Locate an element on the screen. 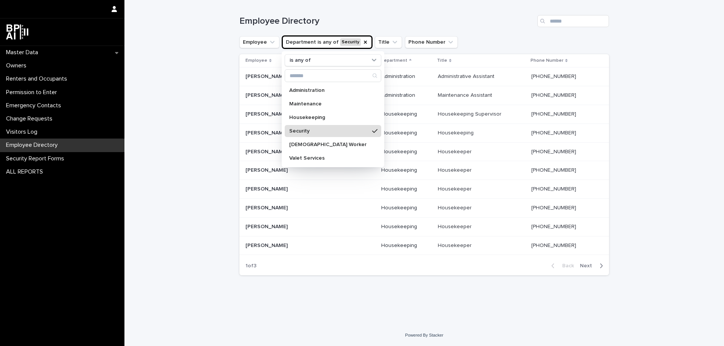 This screenshot has height=346, width=724. p: Change Requests is located at coordinates (31, 119).